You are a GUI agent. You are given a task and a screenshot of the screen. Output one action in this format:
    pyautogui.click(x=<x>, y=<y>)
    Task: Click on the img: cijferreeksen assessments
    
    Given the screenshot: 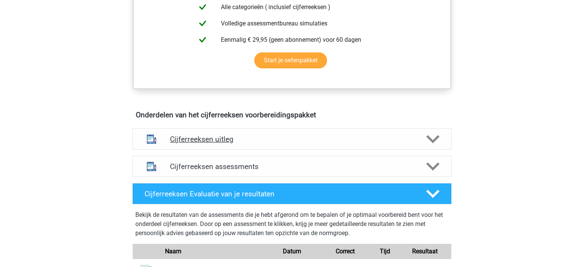 What is the action you would take?
    pyautogui.click(x=151, y=167)
    